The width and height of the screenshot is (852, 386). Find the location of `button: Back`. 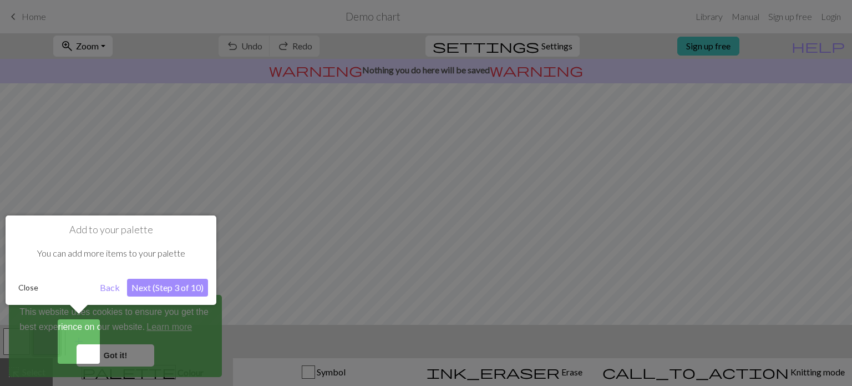

button: Back is located at coordinates (110, 287).